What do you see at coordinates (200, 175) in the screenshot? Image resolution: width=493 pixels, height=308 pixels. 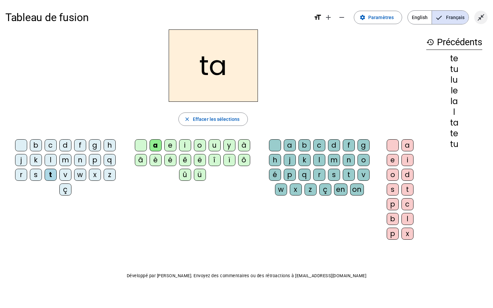 I see `div: ü` at bounding box center [200, 175].